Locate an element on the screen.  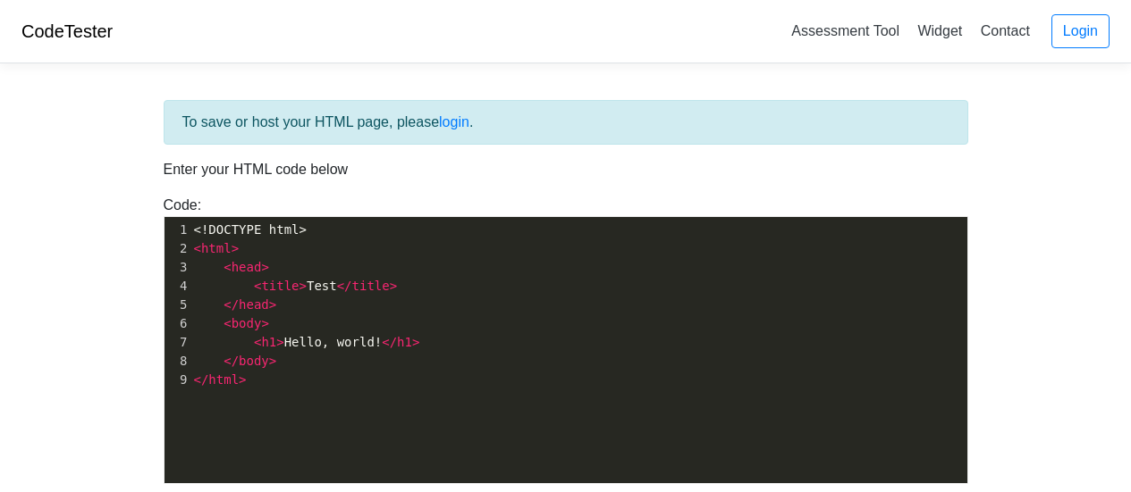
a: CodeTester is located at coordinates (67, 31).